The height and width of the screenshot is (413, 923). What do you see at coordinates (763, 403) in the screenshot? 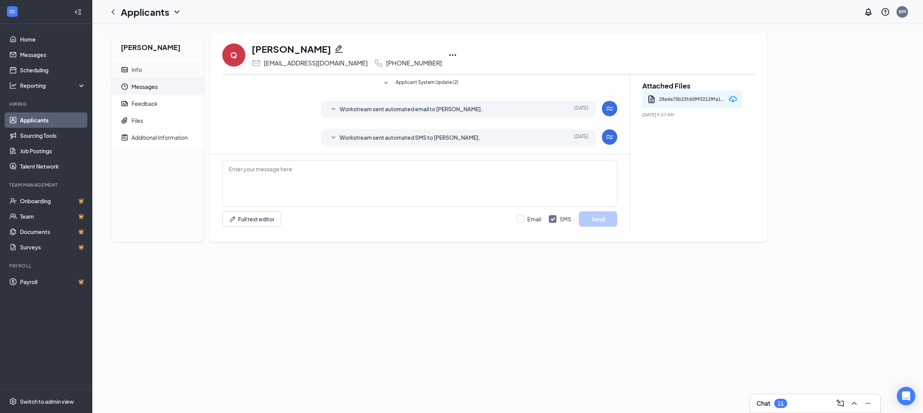
I see `h3: Chat` at bounding box center [763, 403].